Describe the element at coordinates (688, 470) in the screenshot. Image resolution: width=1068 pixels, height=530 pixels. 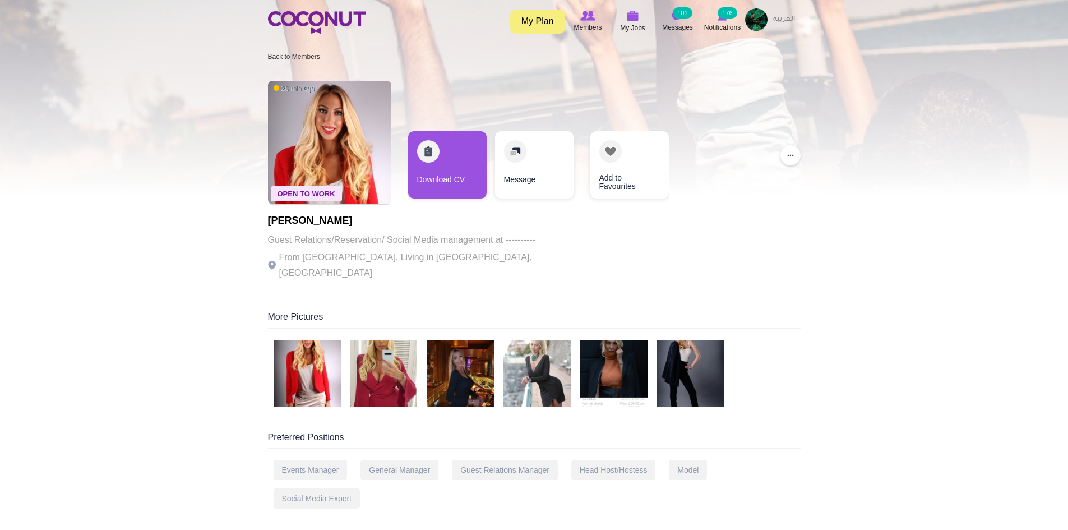
I see `div: Model` at that location.